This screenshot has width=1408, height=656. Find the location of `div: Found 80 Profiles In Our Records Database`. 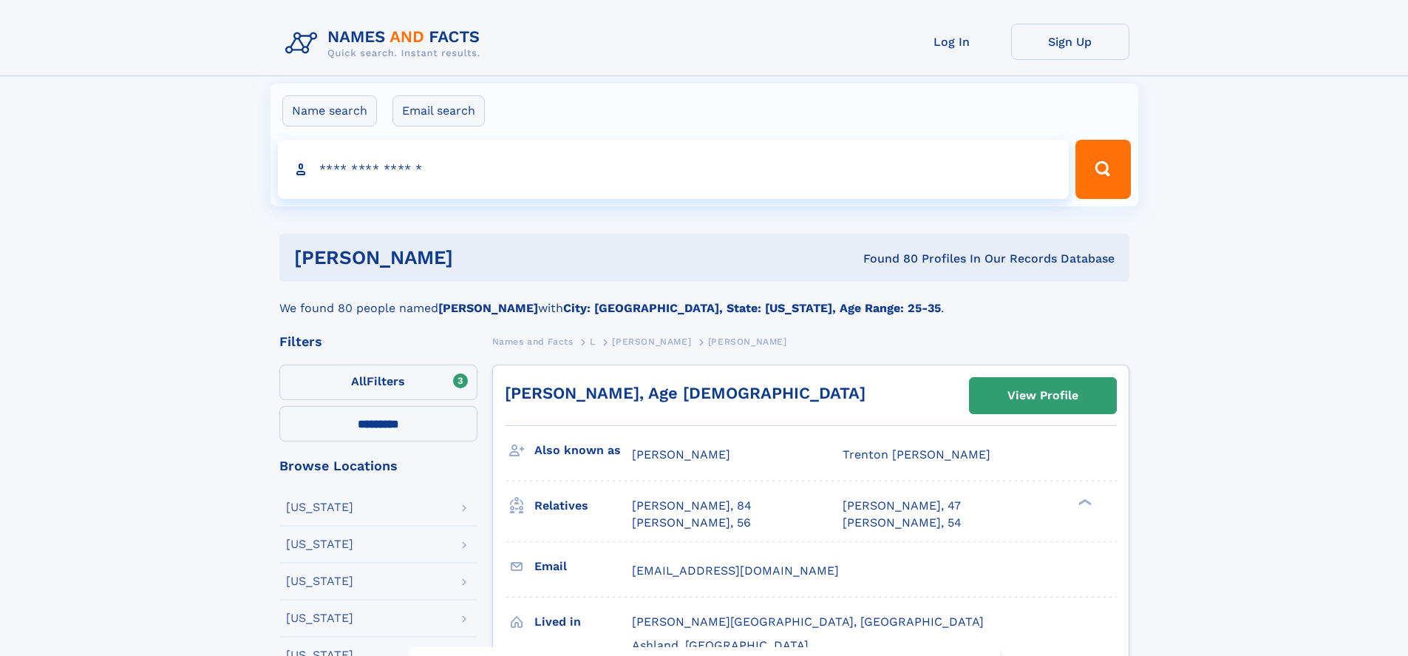

div: Found 80 Profiles In Our Records Database is located at coordinates (886, 259).